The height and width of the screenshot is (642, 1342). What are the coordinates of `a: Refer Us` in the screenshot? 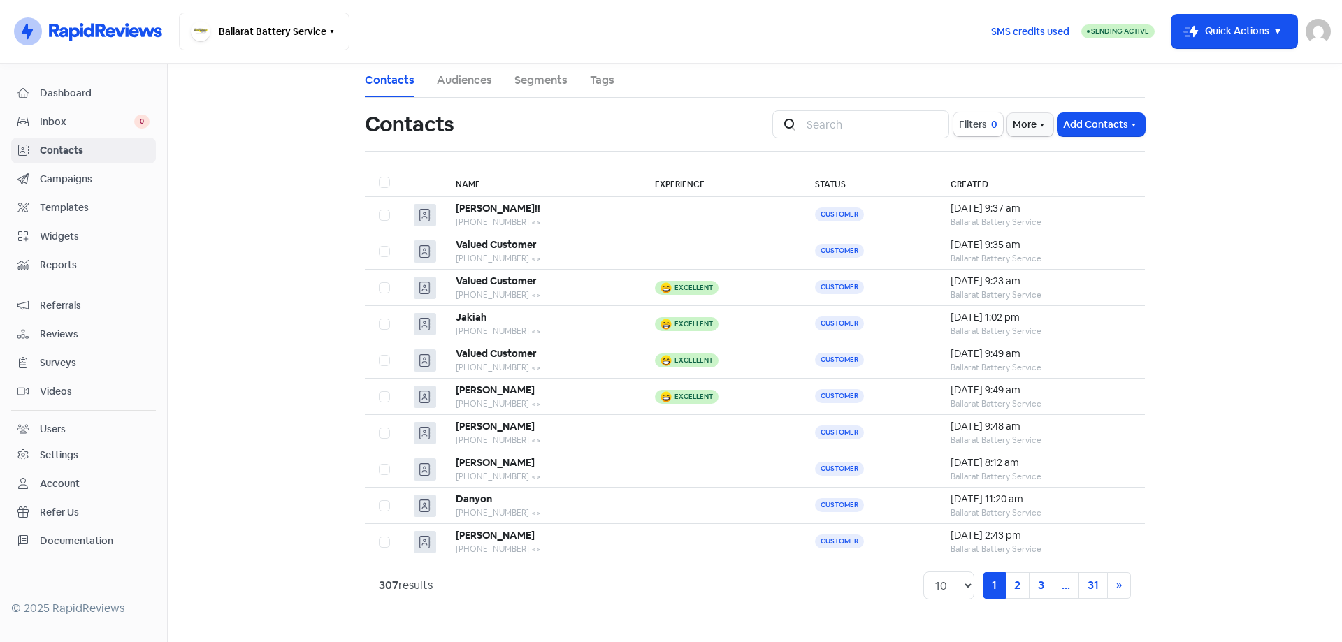 It's located at (83, 512).